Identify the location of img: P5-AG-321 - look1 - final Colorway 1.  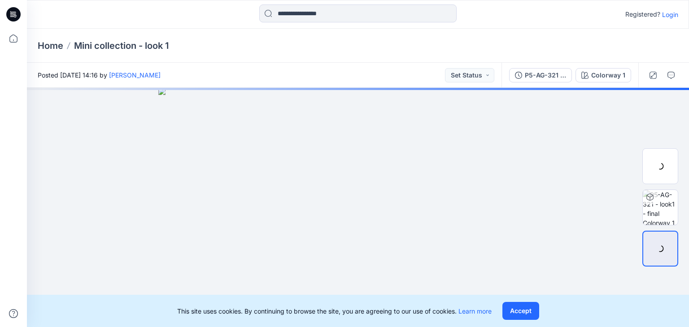
(660, 208).